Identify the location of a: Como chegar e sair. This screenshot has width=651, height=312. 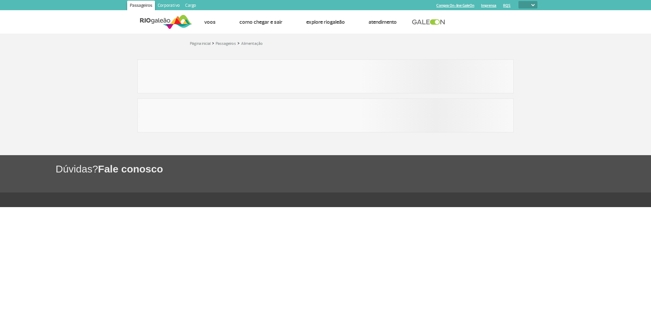
(261, 22).